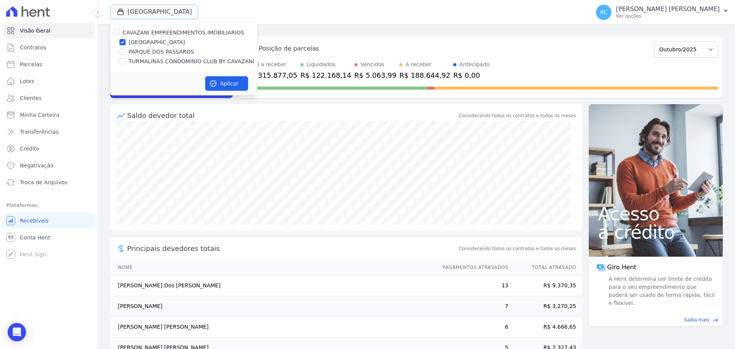 Image resolution: width=735 pixels, height=349 pixels. What do you see at coordinates (227, 83) in the screenshot?
I see `button: Aplicar` at bounding box center [227, 83].